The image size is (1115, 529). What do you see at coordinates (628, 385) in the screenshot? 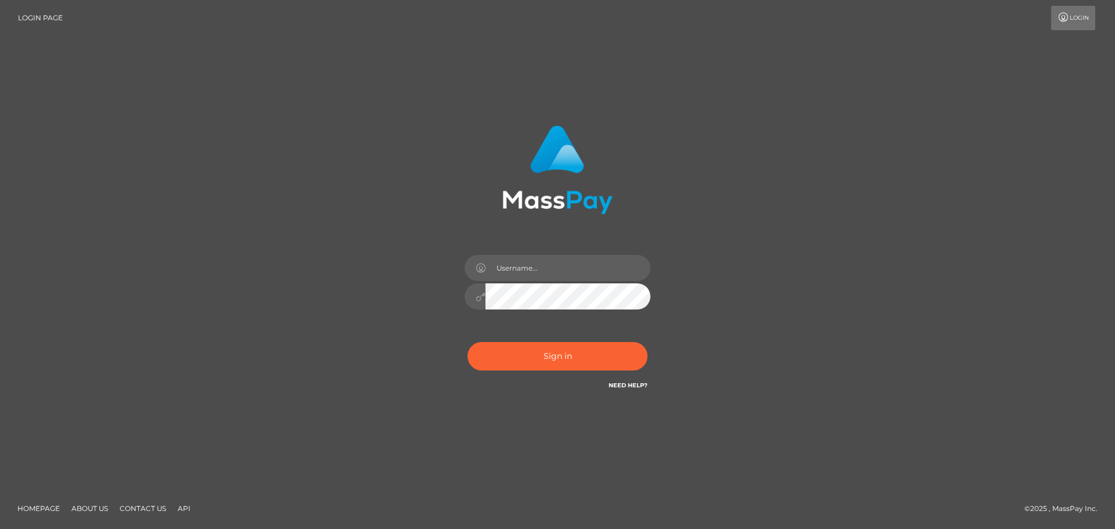
I see `a: Need Help?` at bounding box center [628, 385].